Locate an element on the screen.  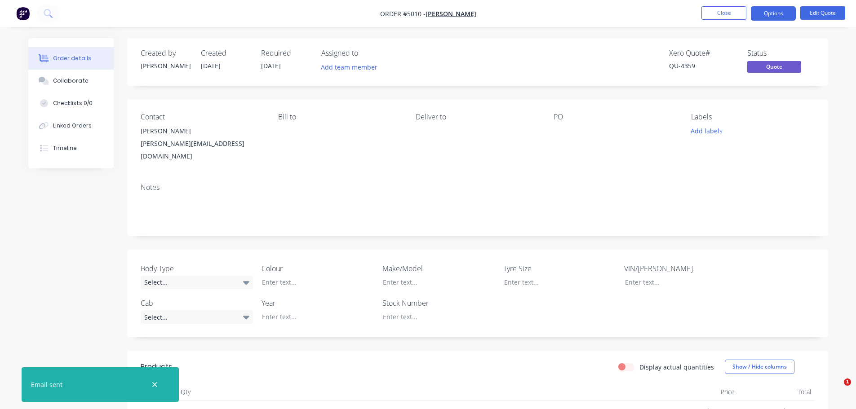
div: Products is located at coordinates (156, 367).